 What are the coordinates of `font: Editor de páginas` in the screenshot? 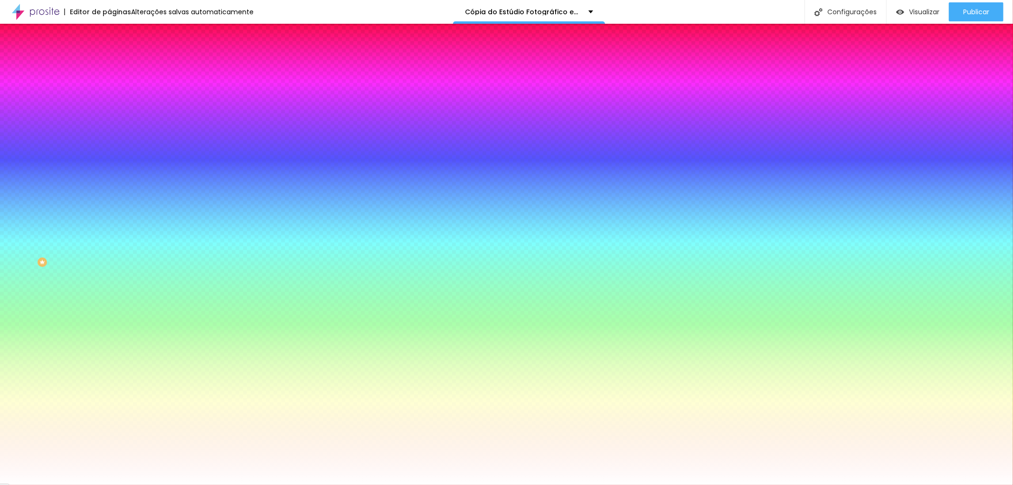 It's located at (100, 12).